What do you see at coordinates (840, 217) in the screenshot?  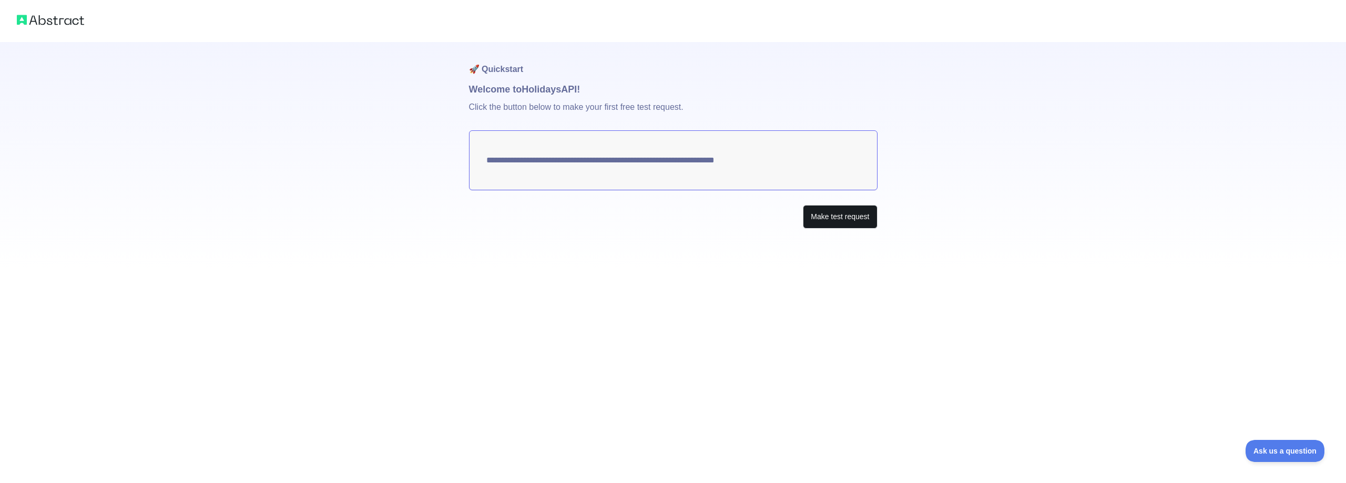 I see `button: Make test request` at bounding box center [840, 217].